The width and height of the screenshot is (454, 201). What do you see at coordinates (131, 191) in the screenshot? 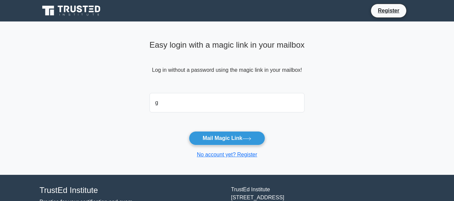
I see `h4: TrustEd Institute` at bounding box center [131, 191].